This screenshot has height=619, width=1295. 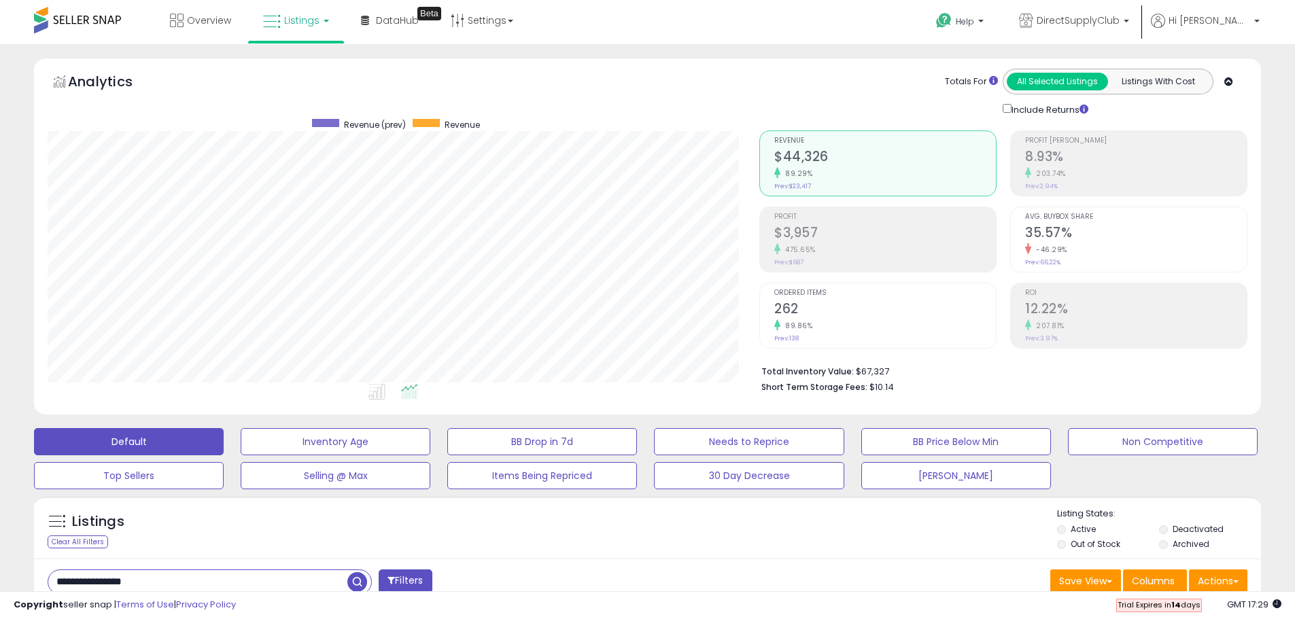 I want to click on button: Selling @ Max, so click(x=335, y=476).